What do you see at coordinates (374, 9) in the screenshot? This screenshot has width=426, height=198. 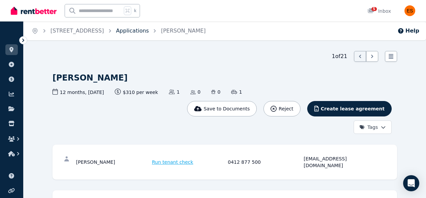 I see `span: 5` at bounding box center [374, 9].